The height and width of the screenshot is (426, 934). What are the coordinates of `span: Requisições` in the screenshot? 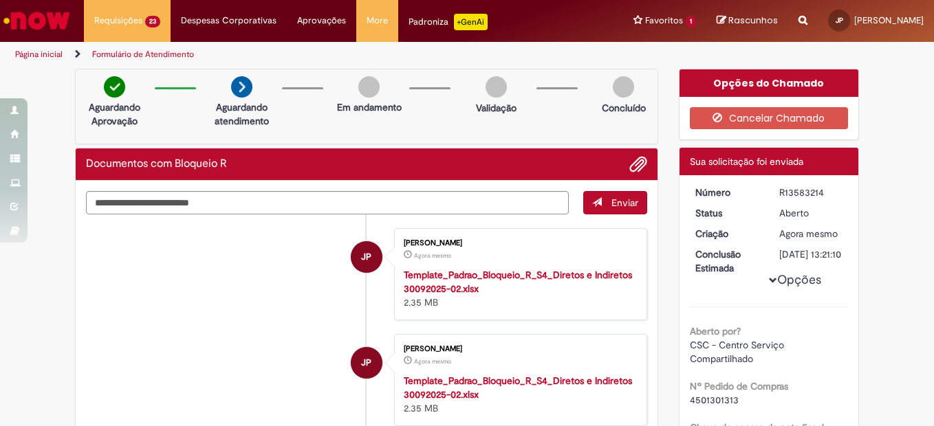 It's located at (118, 21).